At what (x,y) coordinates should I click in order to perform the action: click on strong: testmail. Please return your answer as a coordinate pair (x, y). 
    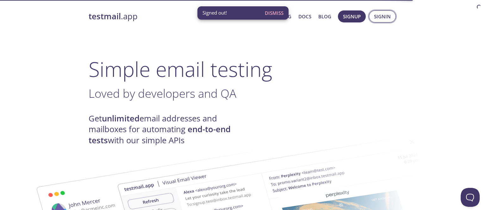
    Looking at the image, I should click on (105, 16).